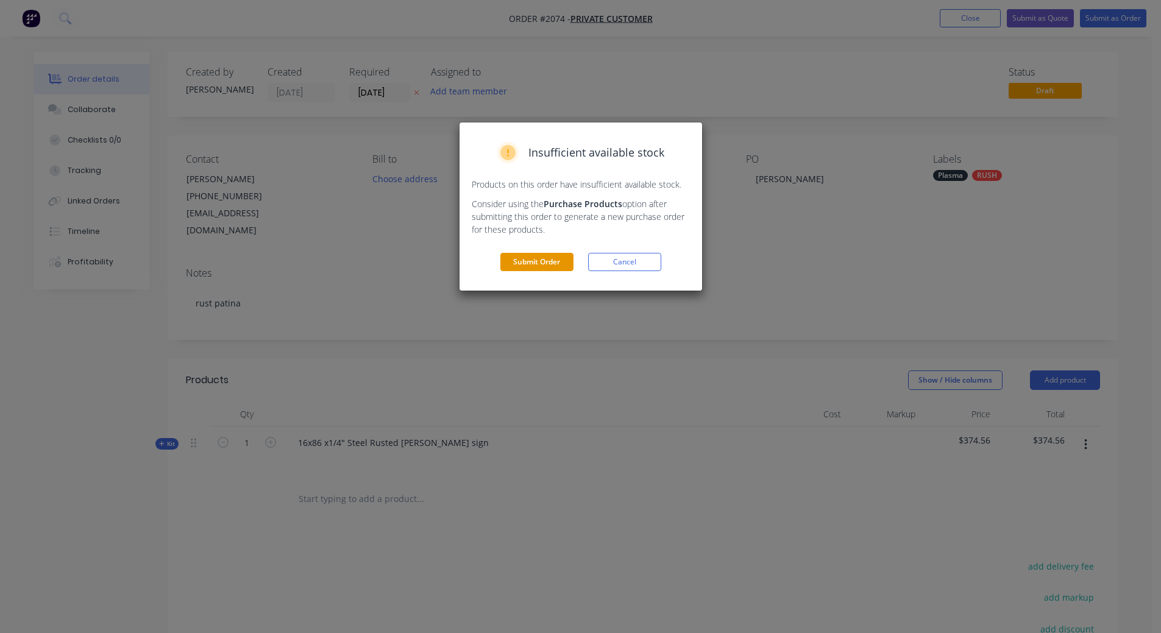 This screenshot has height=633, width=1161. Describe the element at coordinates (625, 262) in the screenshot. I see `button: Cancel` at that location.